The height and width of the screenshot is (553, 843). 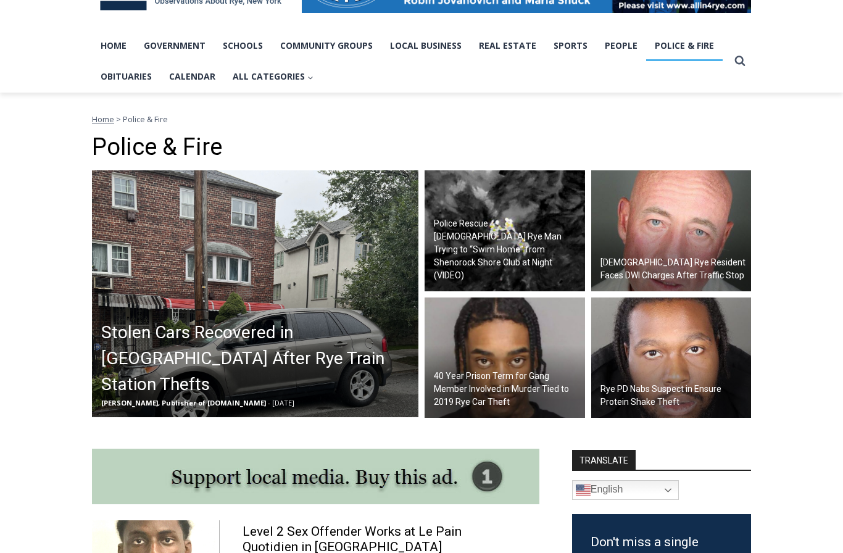 What do you see at coordinates (126, 77) in the screenshot?
I see `a: Obituaries` at bounding box center [126, 77].